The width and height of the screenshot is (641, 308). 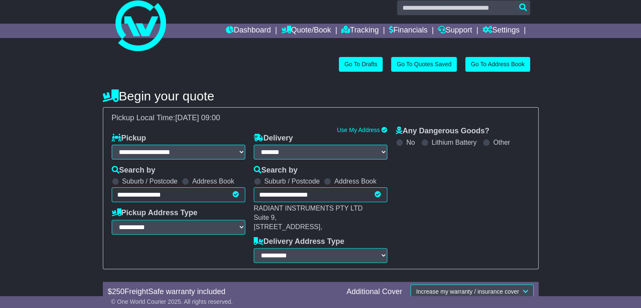 What do you see at coordinates (308, 208) in the screenshot?
I see `span: RADIANT INSTRUMENTS PTY LTD` at bounding box center [308, 208].